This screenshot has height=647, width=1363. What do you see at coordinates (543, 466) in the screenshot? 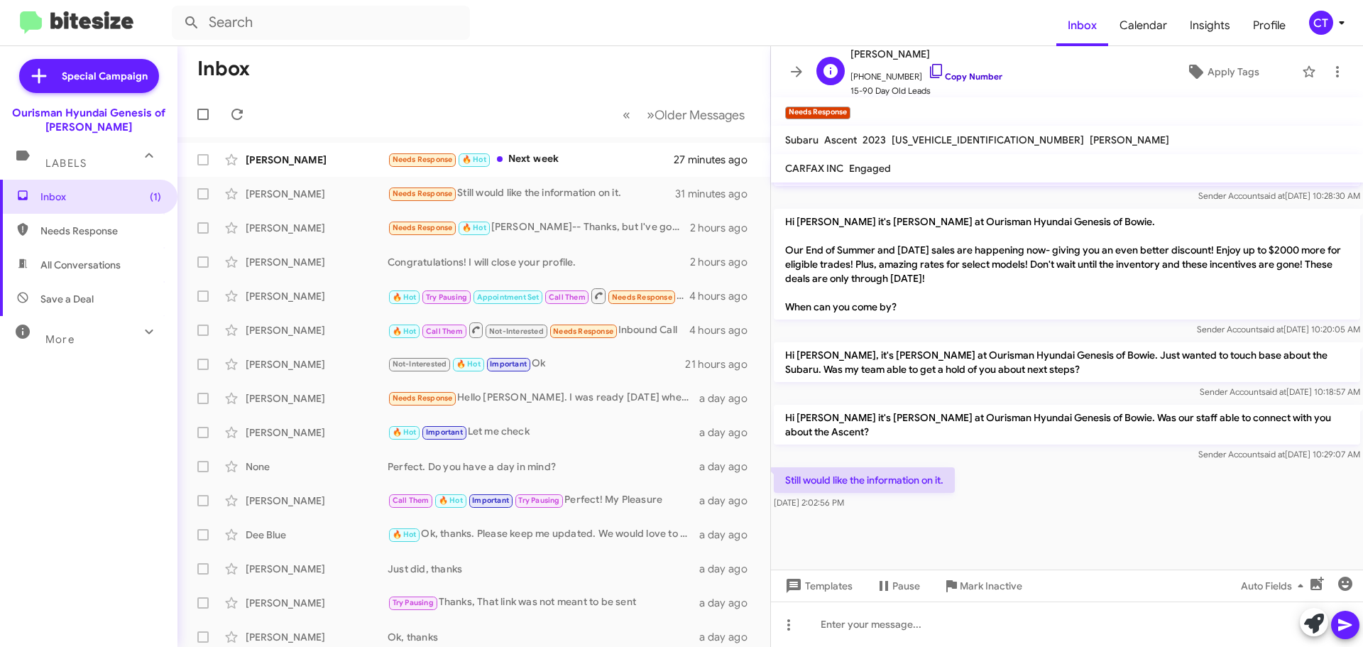
I see `div: Perfect. Do you have a day in mind?` at bounding box center [543, 466].